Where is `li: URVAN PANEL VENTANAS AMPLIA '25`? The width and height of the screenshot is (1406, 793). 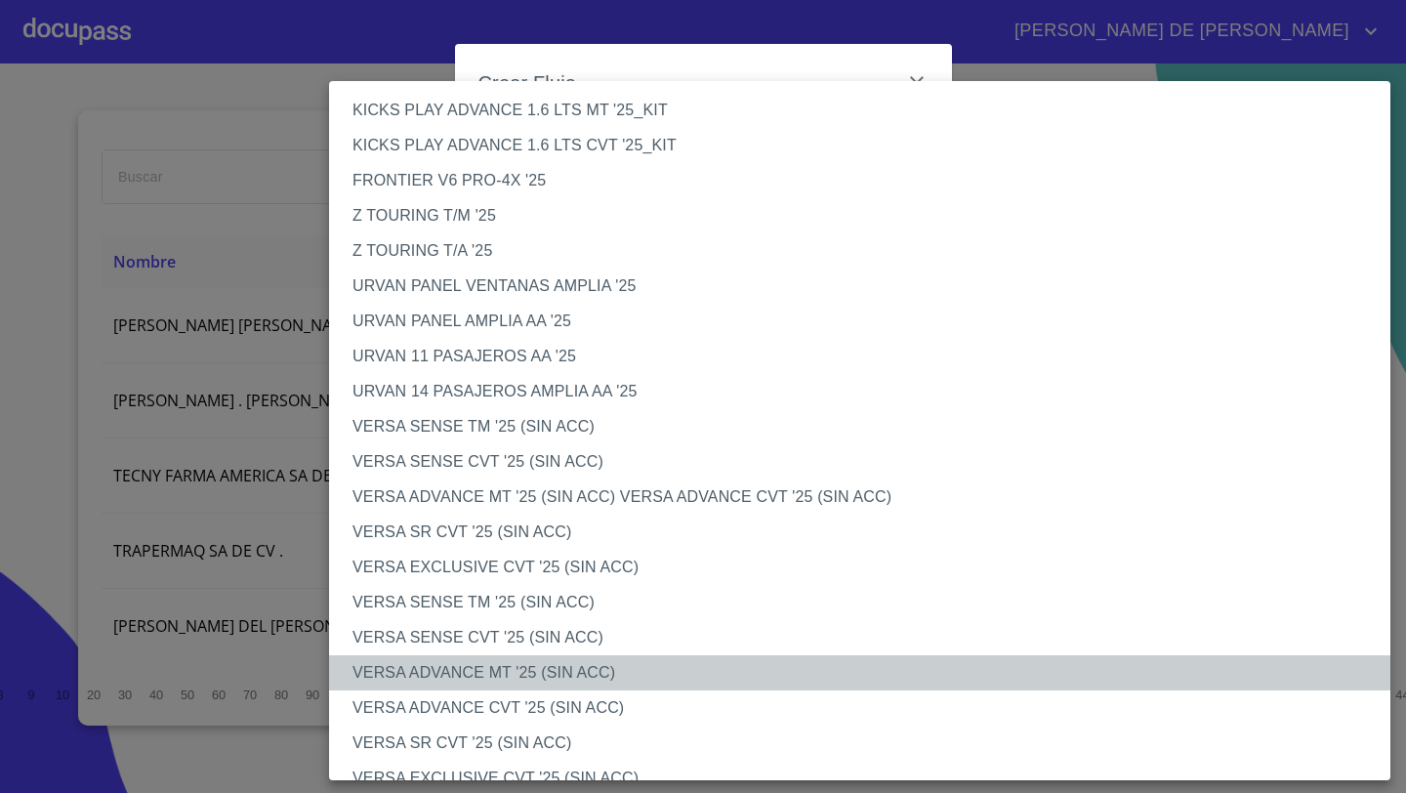 li: URVAN PANEL VENTANAS AMPLIA '25 is located at coordinates (859, 286).